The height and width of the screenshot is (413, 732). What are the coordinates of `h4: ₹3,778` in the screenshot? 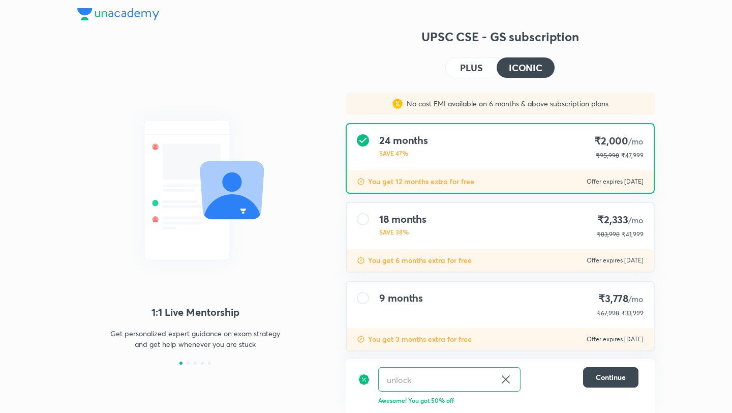 It's located at (620, 298).